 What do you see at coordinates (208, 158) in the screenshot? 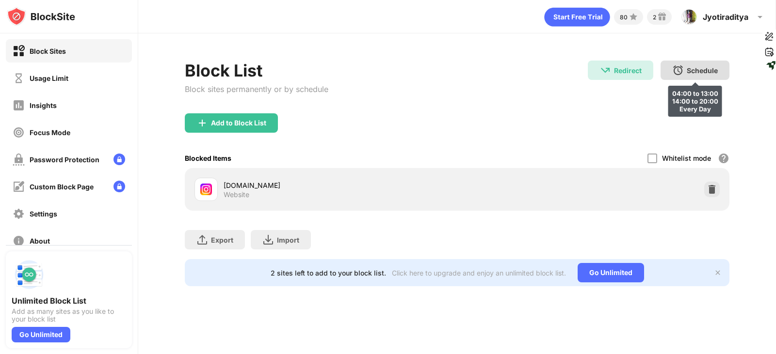
I see `div: Blocked Items` at bounding box center [208, 158].